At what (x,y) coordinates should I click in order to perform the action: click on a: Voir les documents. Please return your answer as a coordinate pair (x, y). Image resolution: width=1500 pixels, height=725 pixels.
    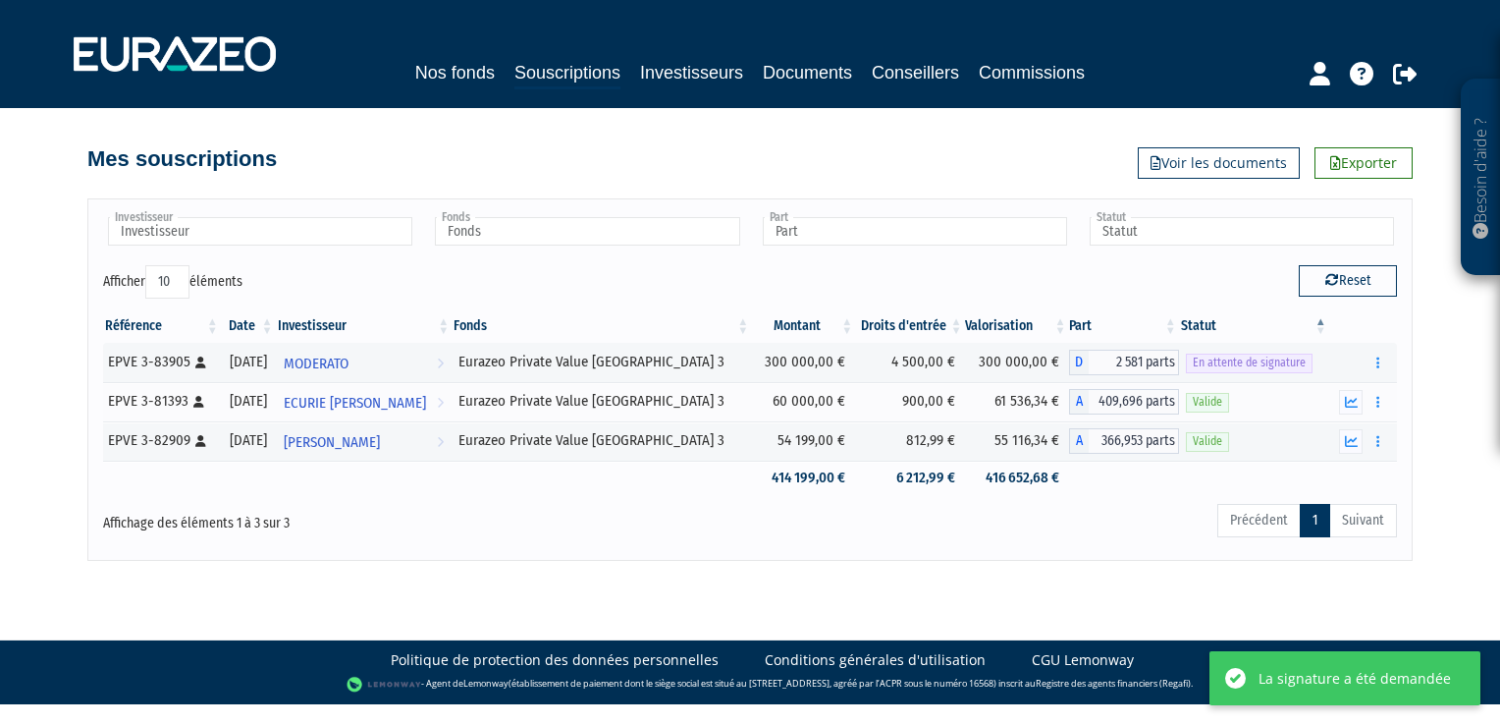
    Looking at the image, I should click on (1219, 163).